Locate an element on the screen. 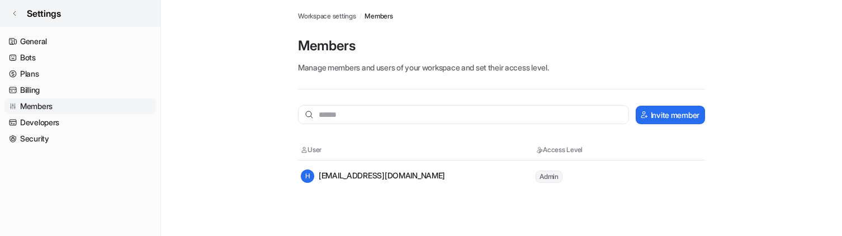  span: Members is located at coordinates (379, 16).